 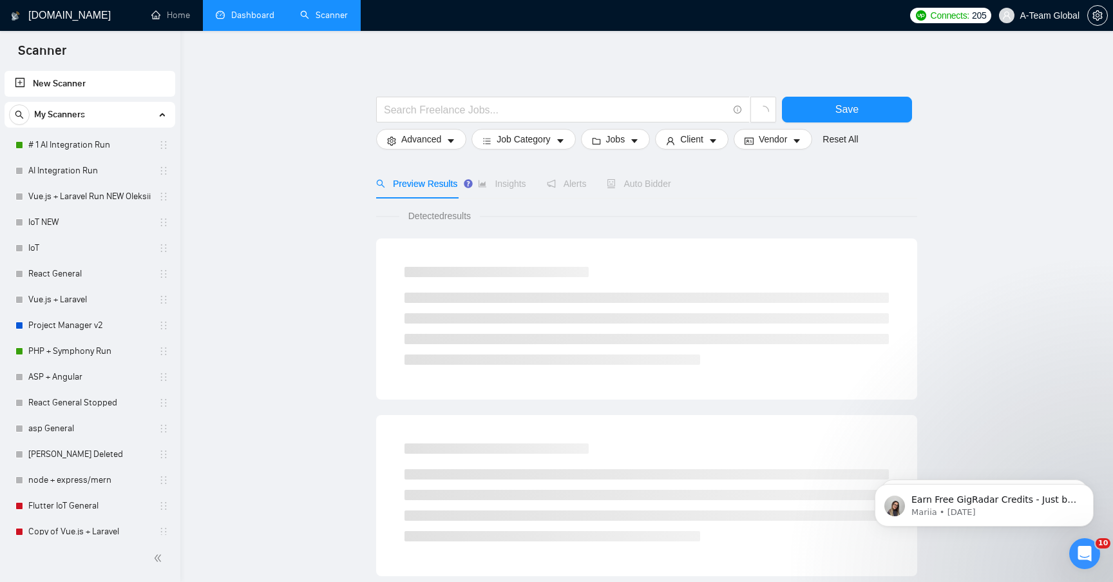 I want to click on a: dashboardDashboard, so click(x=245, y=15).